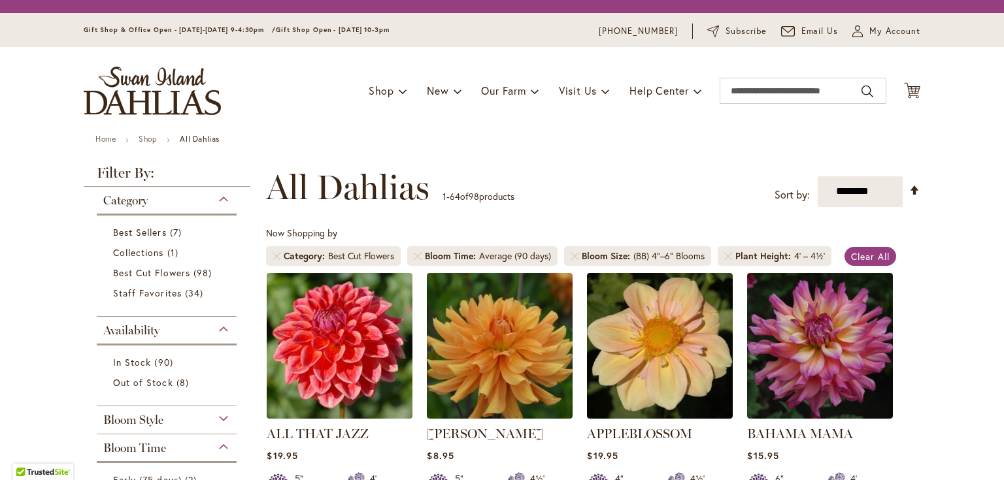 Image resolution: width=1004 pixels, height=480 pixels. Describe the element at coordinates (746, 31) in the screenshot. I see `span: Subscribe` at that location.